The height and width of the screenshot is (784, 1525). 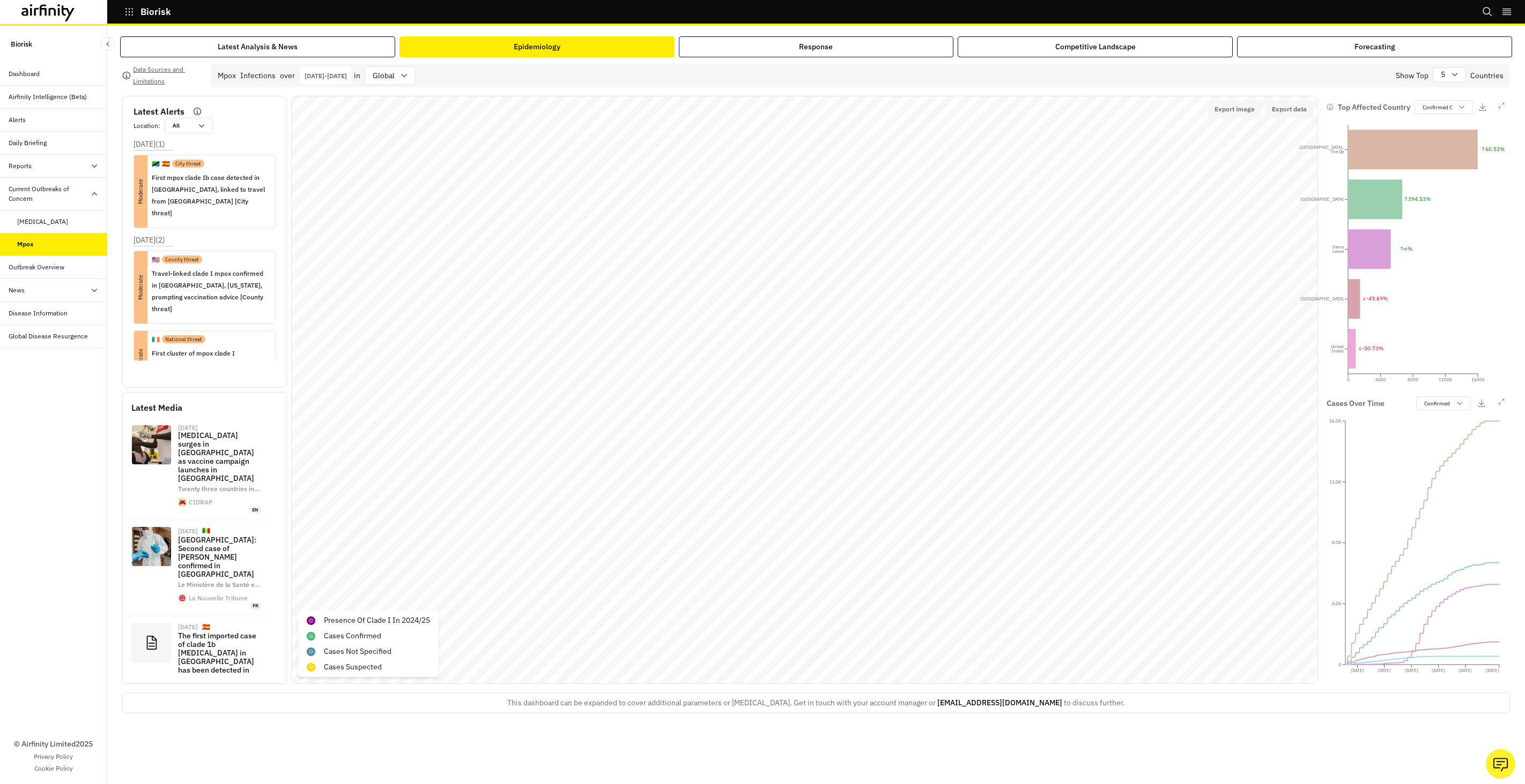 I want to click on p: Top Affected Country, so click(x=1373, y=107).